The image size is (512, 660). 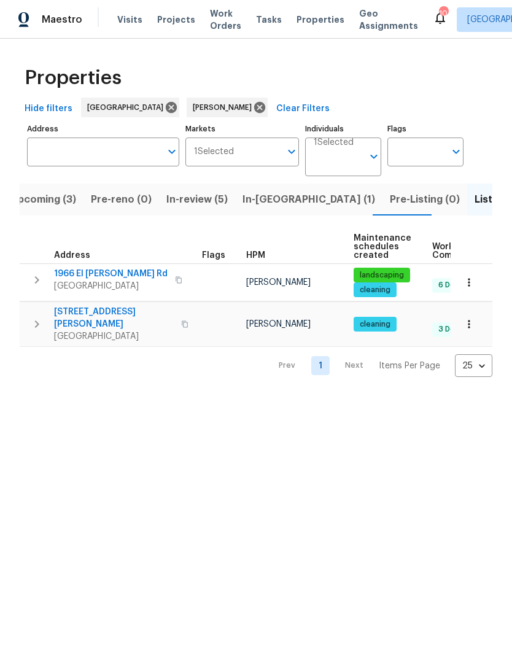 What do you see at coordinates (48, 109) in the screenshot?
I see `button: Hide filters` at bounding box center [48, 109].